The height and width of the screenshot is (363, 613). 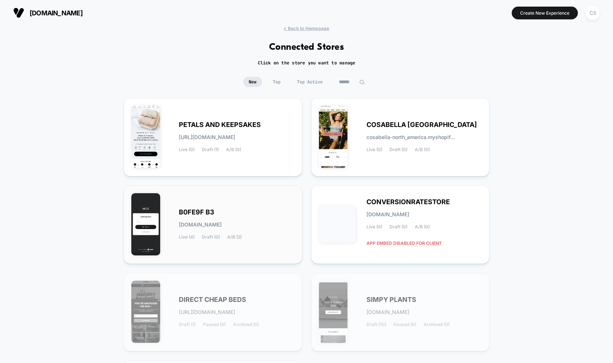 What do you see at coordinates (410, 137) in the screenshot?
I see `span: cosabella-north_america.myshopif...` at bounding box center [410, 137].